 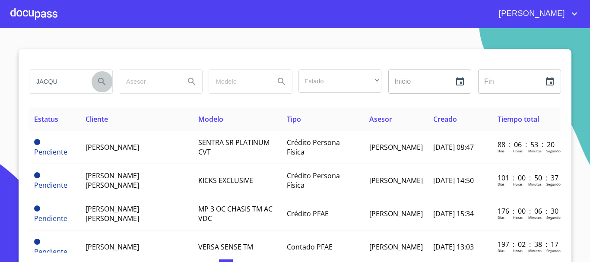 What do you see at coordinates (236, 214) in the screenshot?
I see `span: MP 3 OC CHASIS TM AC VDC` at bounding box center [236, 214].